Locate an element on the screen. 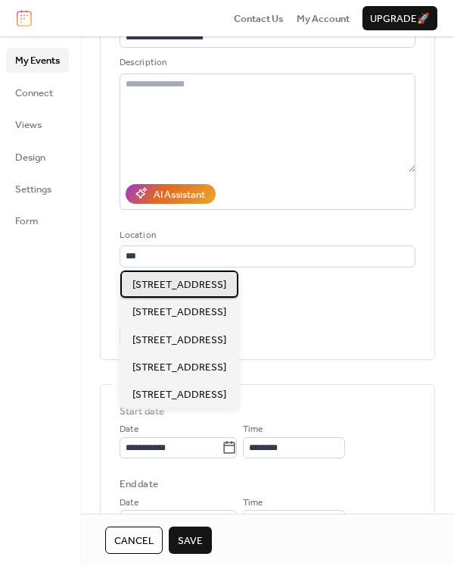  div: Description is located at coordinates (266, 63).